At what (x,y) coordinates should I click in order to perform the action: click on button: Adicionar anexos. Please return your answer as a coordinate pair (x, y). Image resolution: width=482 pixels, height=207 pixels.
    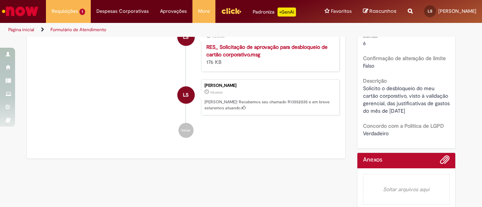
    Looking at the image, I should click on (444, 162).